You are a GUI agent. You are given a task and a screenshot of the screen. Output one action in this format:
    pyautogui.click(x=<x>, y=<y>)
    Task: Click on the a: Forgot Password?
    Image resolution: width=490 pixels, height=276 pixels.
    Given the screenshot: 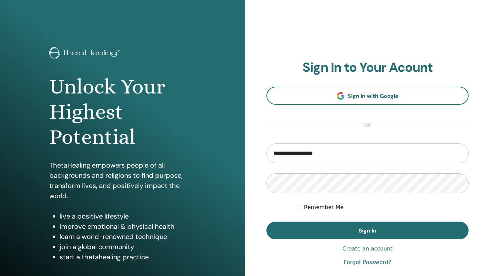 What is the action you would take?
    pyautogui.click(x=367, y=263)
    